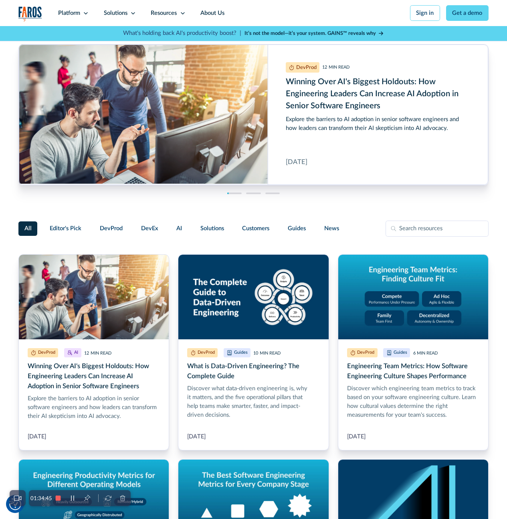 The height and width of the screenshot is (519, 507). I want to click on span: DevProd, so click(111, 229).